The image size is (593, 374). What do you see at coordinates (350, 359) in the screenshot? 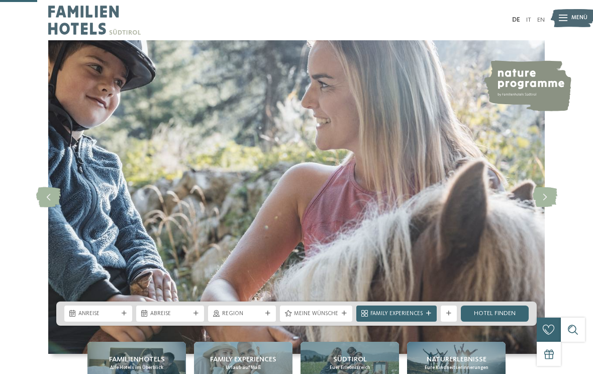
I see `span: Südtirol` at bounding box center [350, 359].